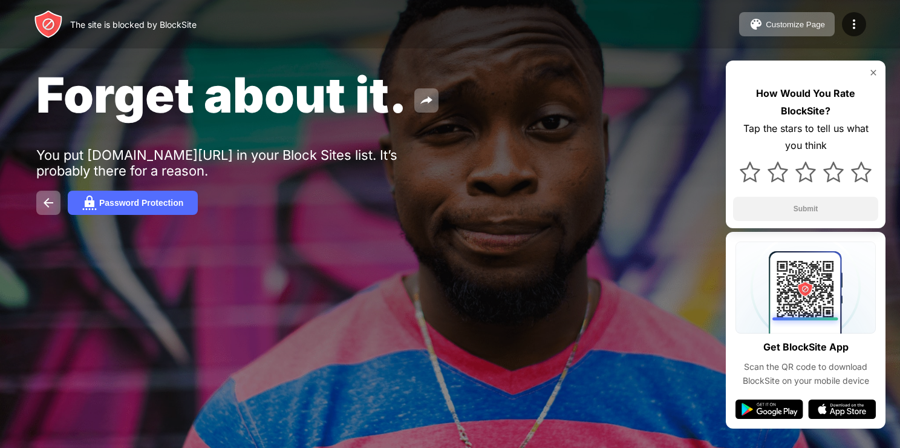 This screenshot has height=448, width=900. What do you see at coordinates (48, 203) in the screenshot?
I see `img: back.svg` at bounding box center [48, 203].